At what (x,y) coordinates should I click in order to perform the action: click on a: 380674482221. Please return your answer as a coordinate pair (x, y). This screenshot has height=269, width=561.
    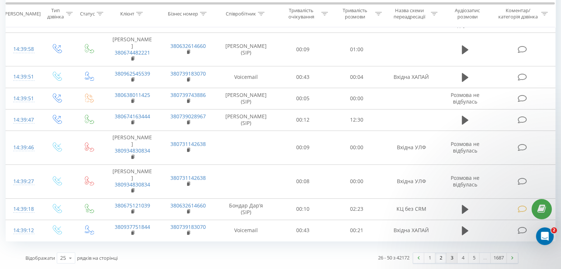
    Looking at the image, I should click on (132, 52).